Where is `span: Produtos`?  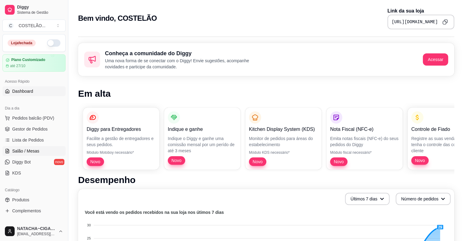
span: Produtos is located at coordinates (21, 200).